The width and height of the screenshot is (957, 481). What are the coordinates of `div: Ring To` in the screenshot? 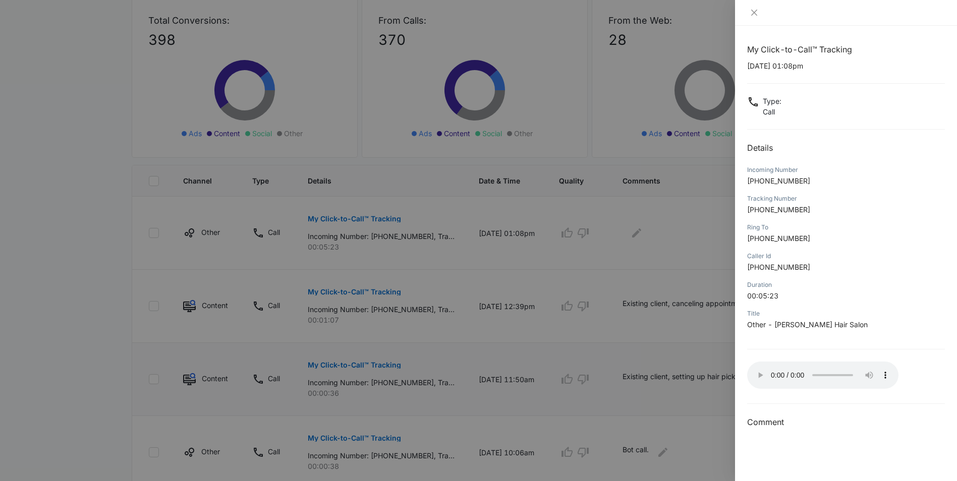 It's located at (846, 228).